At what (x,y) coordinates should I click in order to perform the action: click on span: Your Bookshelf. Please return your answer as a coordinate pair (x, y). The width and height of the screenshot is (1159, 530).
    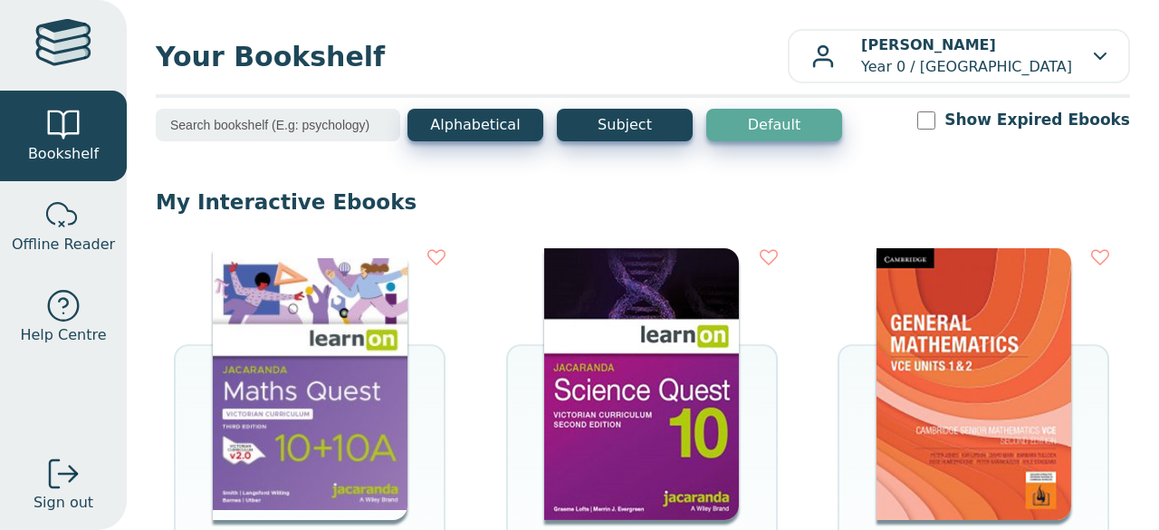
    Looking at the image, I should click on (472, 56).